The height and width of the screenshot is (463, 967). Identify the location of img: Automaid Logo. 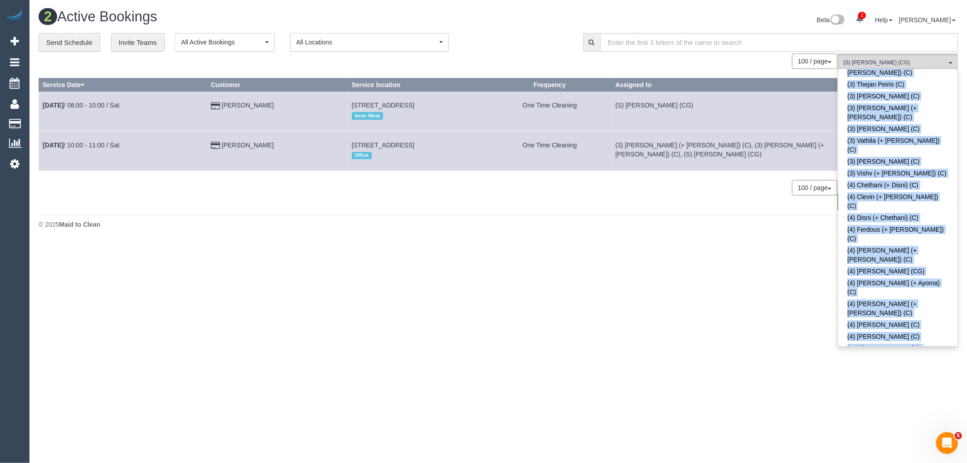
(15, 15).